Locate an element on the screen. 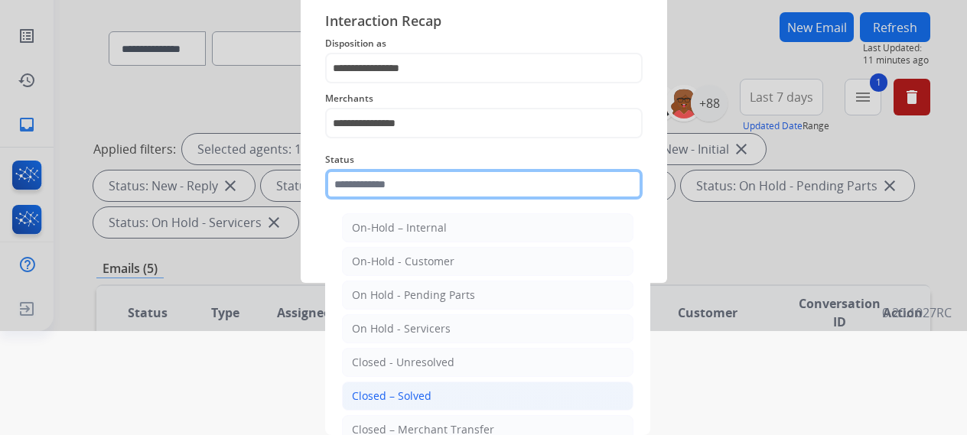  span: Merchants is located at coordinates (483, 99).